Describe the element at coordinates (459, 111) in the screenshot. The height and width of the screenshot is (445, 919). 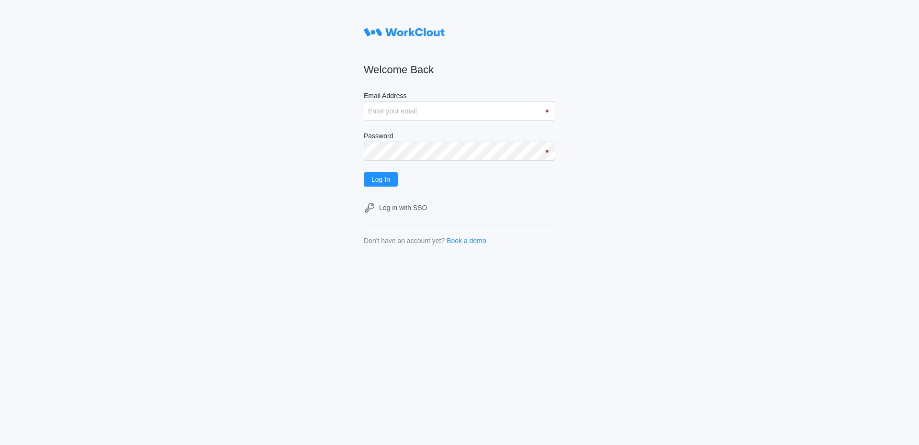
I see `input: Enter your email` at that location.